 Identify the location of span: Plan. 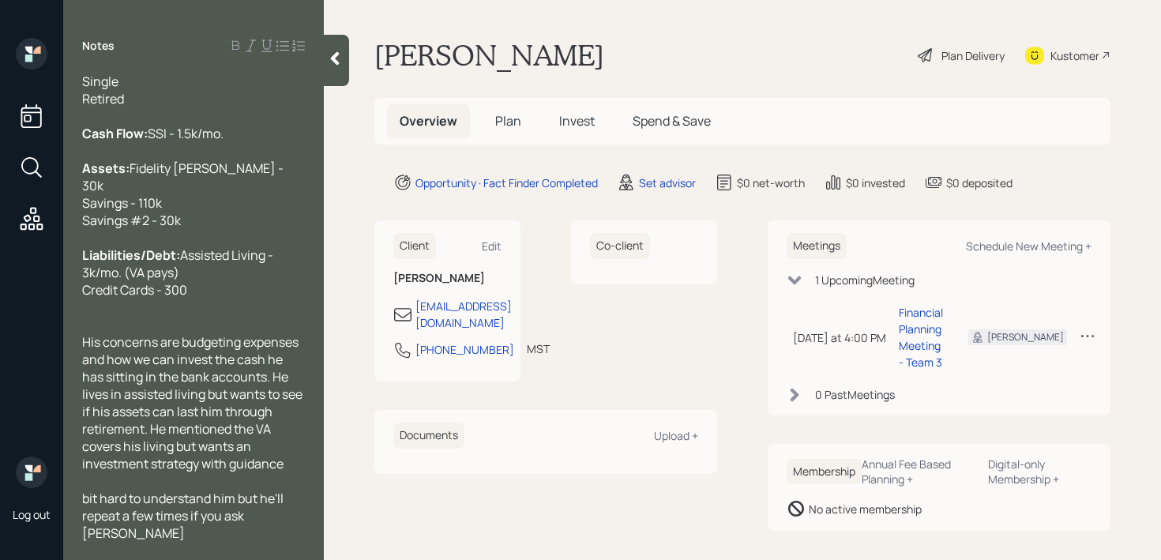
(508, 121).